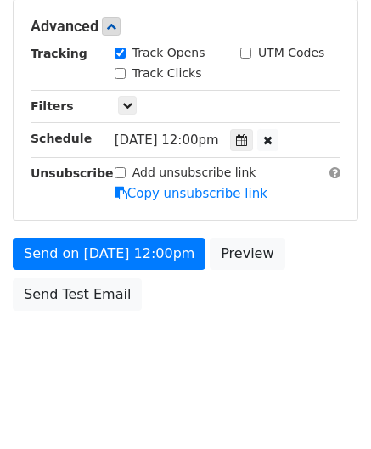 The image size is (371, 449). Describe the element at coordinates (185, 26) in the screenshot. I see `h5: Advanced` at that location.